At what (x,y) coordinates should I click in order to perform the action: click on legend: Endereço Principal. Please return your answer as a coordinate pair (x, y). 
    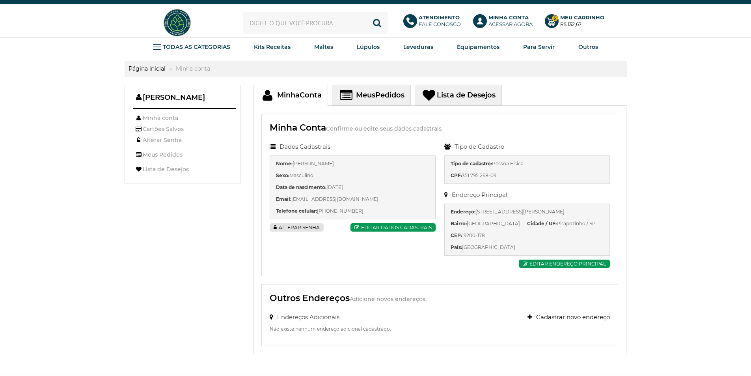
    Looking at the image, I should click on (527, 194).